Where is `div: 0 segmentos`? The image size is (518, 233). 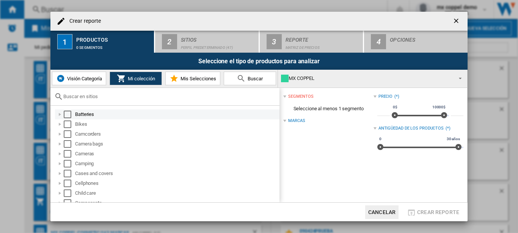 div: 0 segmentos is located at coordinates (113, 45).